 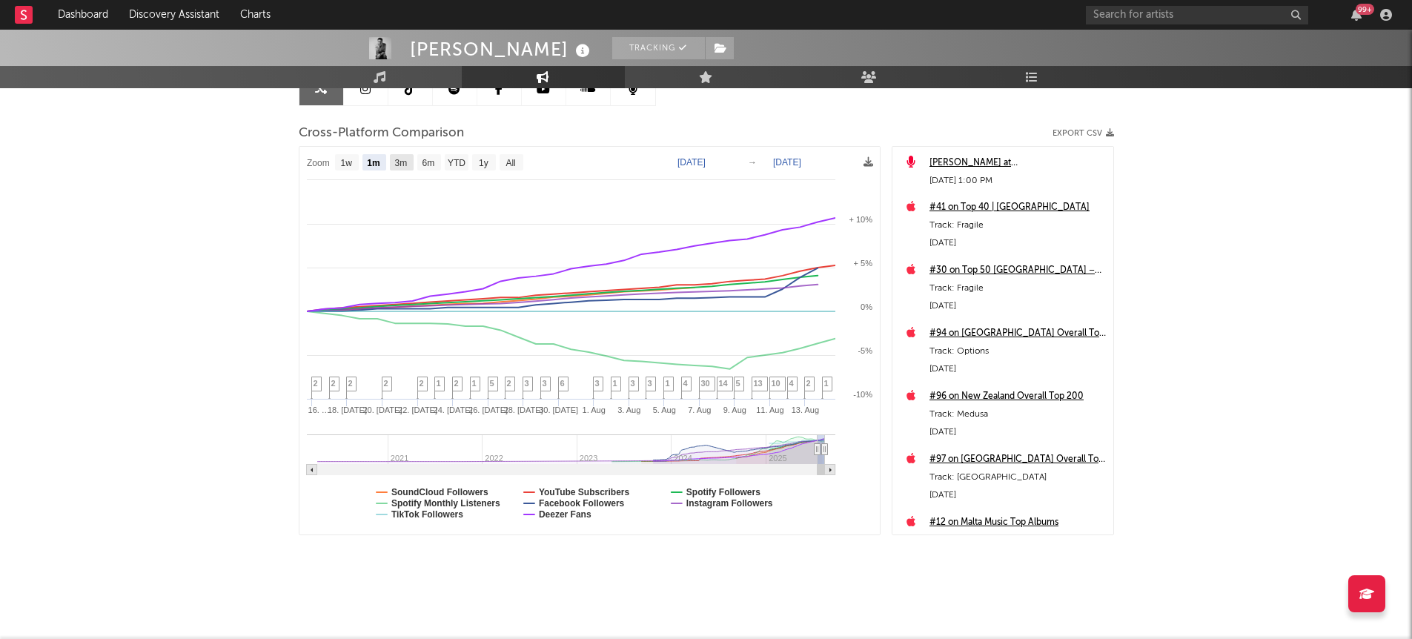 What do you see at coordinates (318, 163) in the screenshot?
I see `text: Zoom` at bounding box center [318, 163].